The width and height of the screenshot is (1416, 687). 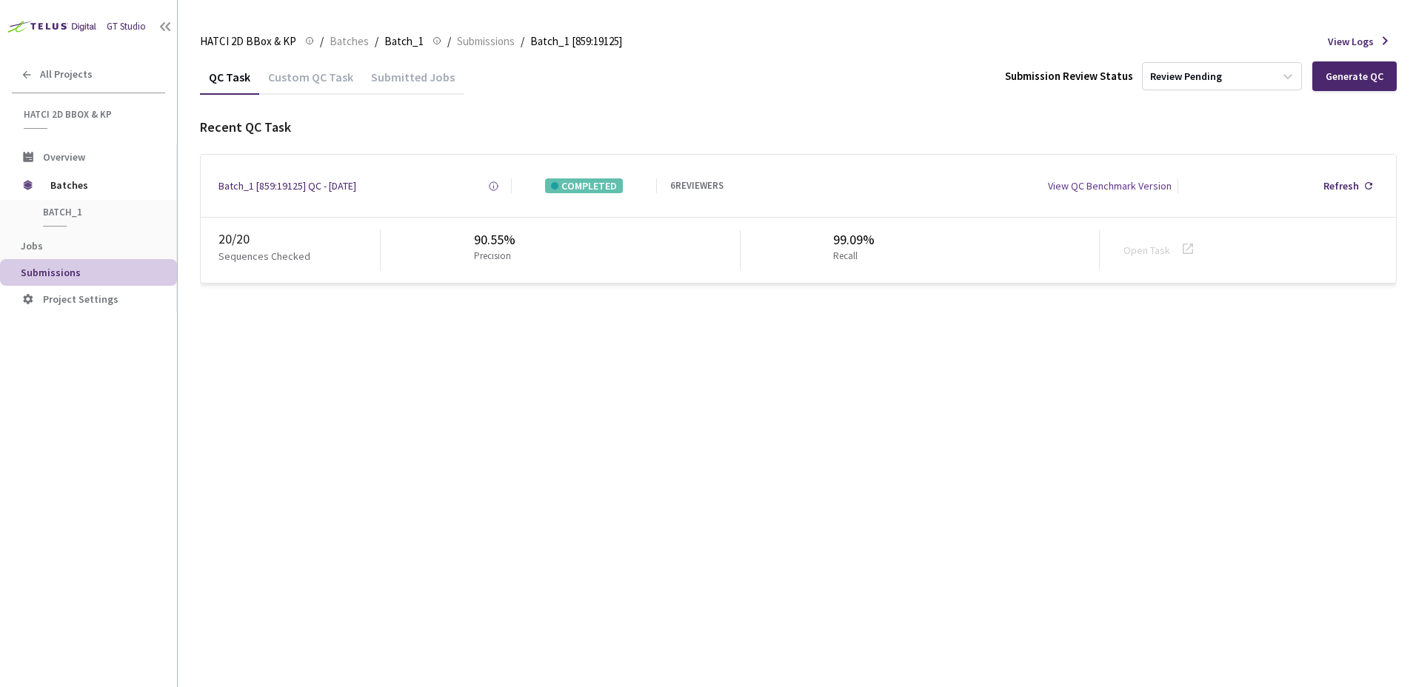 I want to click on div: 90.55%, so click(x=496, y=240).